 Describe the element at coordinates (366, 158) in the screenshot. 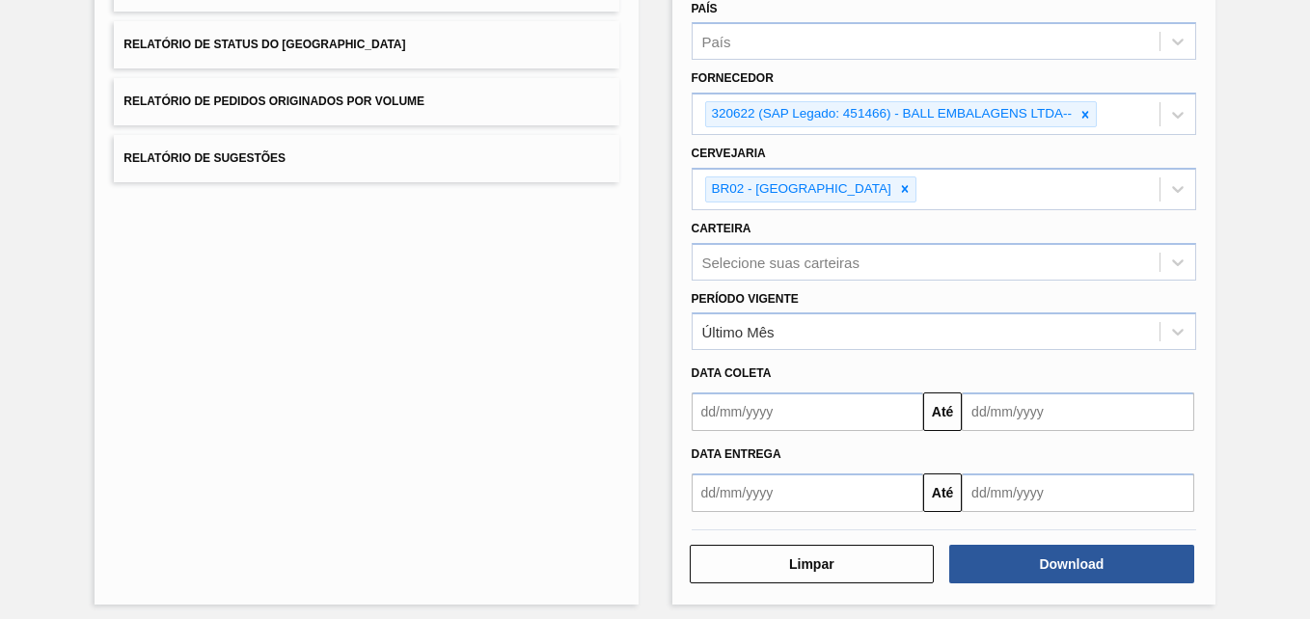

I see `button: Relatório de Sugestões` at that location.